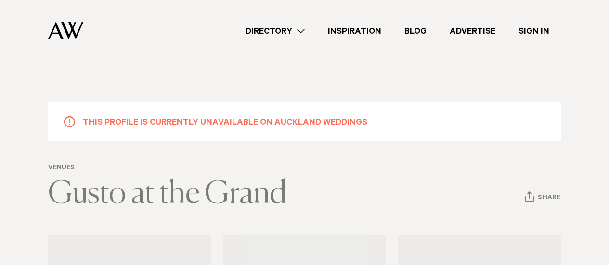 The image size is (609, 265). What do you see at coordinates (416, 31) in the screenshot?
I see `a: Blog` at bounding box center [416, 31].